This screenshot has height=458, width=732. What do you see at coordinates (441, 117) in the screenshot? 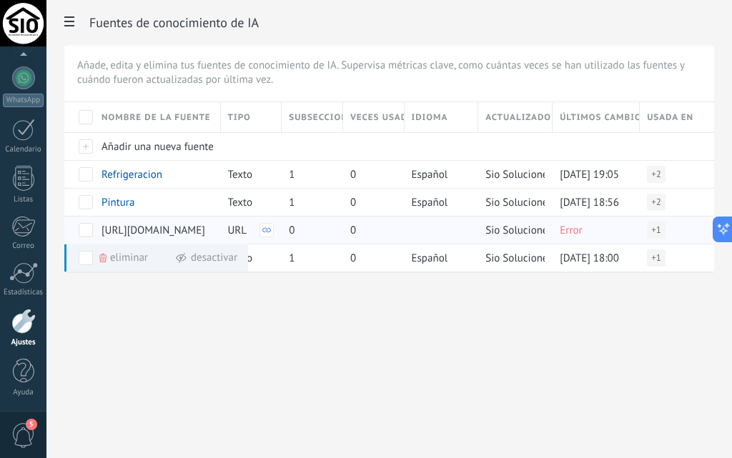
I see `div: Idioma` at bounding box center [441, 117].